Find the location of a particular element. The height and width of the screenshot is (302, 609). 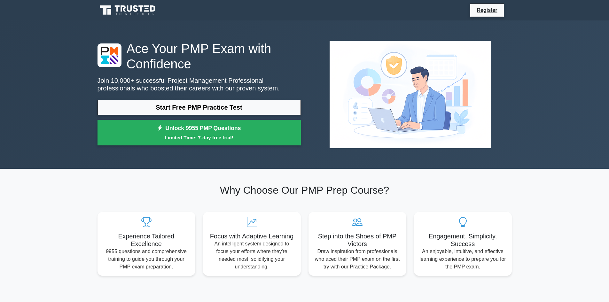

p: Join 10,000+ successful Project Management Professional professionals who boosted their careers w... is located at coordinates (199, 84).